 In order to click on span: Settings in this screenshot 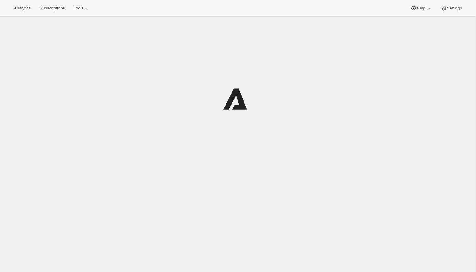, I will do `click(454, 8)`.